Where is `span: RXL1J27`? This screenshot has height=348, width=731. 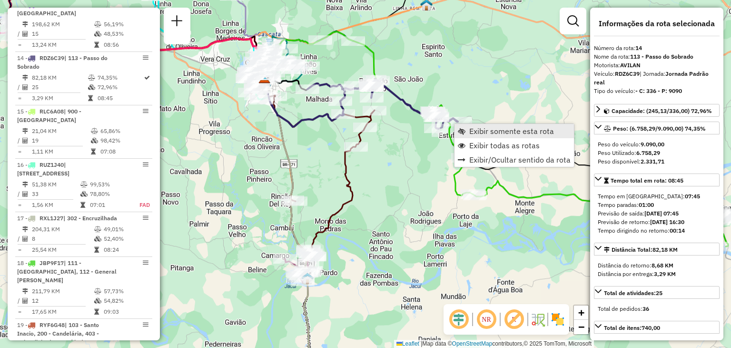 span: RXL1J27 is located at coordinates (51, 218).